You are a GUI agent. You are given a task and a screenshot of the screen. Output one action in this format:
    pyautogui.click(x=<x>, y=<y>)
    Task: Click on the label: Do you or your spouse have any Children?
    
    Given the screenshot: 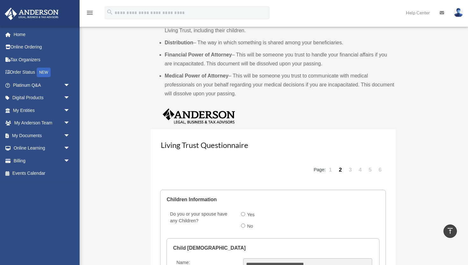 What is the action you would take?
    pyautogui.click(x=202, y=221)
    